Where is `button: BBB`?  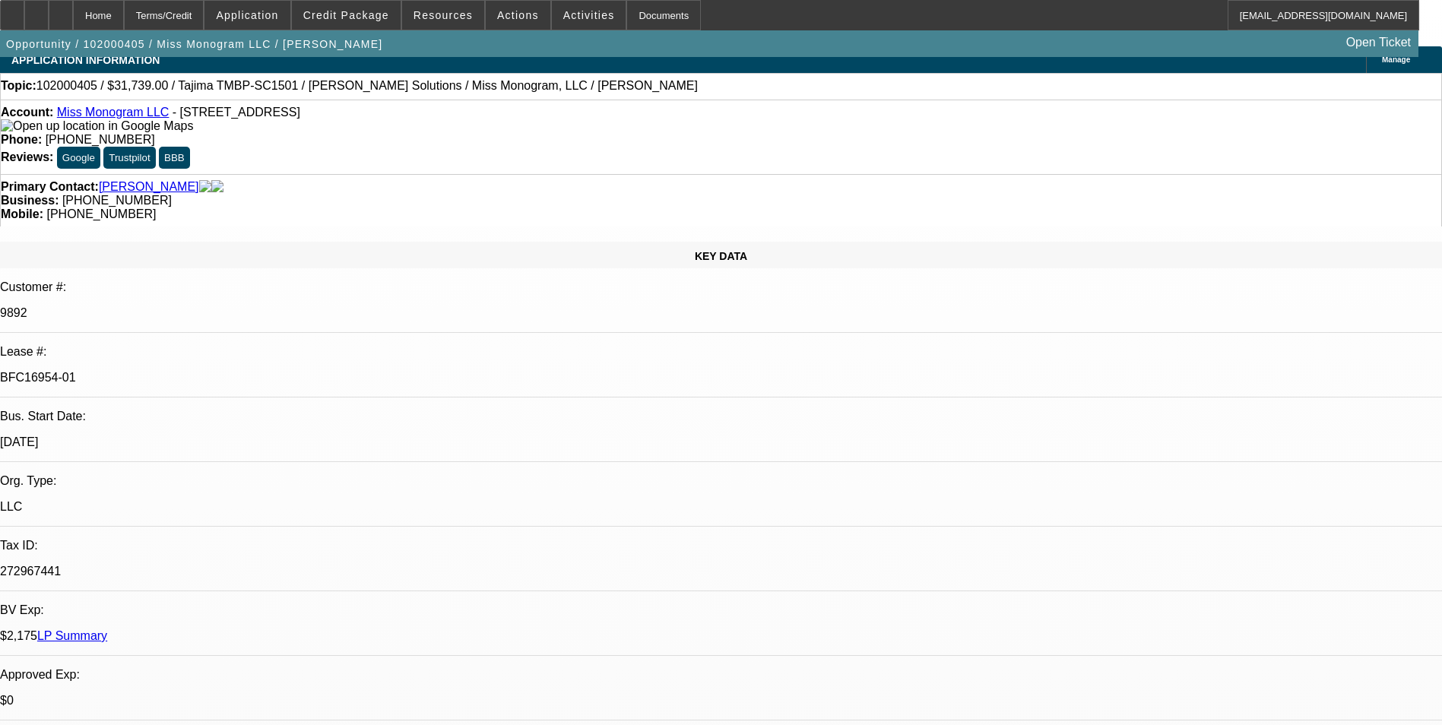
button: BBB is located at coordinates (174, 157).